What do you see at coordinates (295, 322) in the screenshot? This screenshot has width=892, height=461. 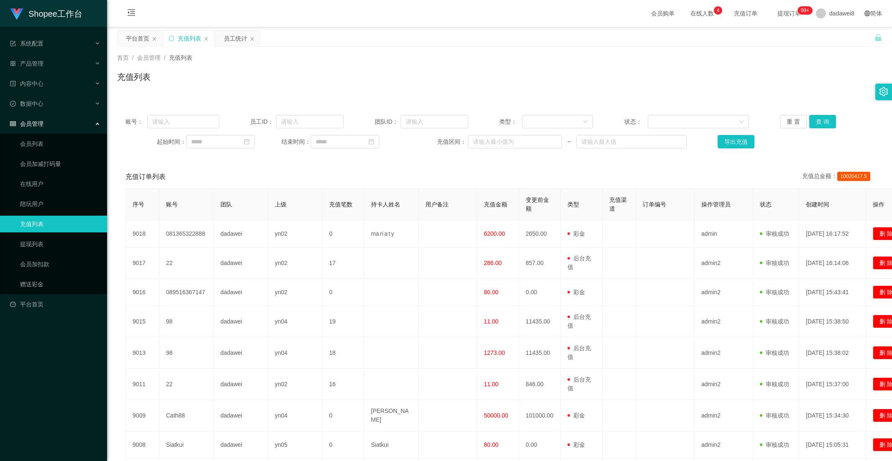 I see `td: yn04` at bounding box center [295, 322].